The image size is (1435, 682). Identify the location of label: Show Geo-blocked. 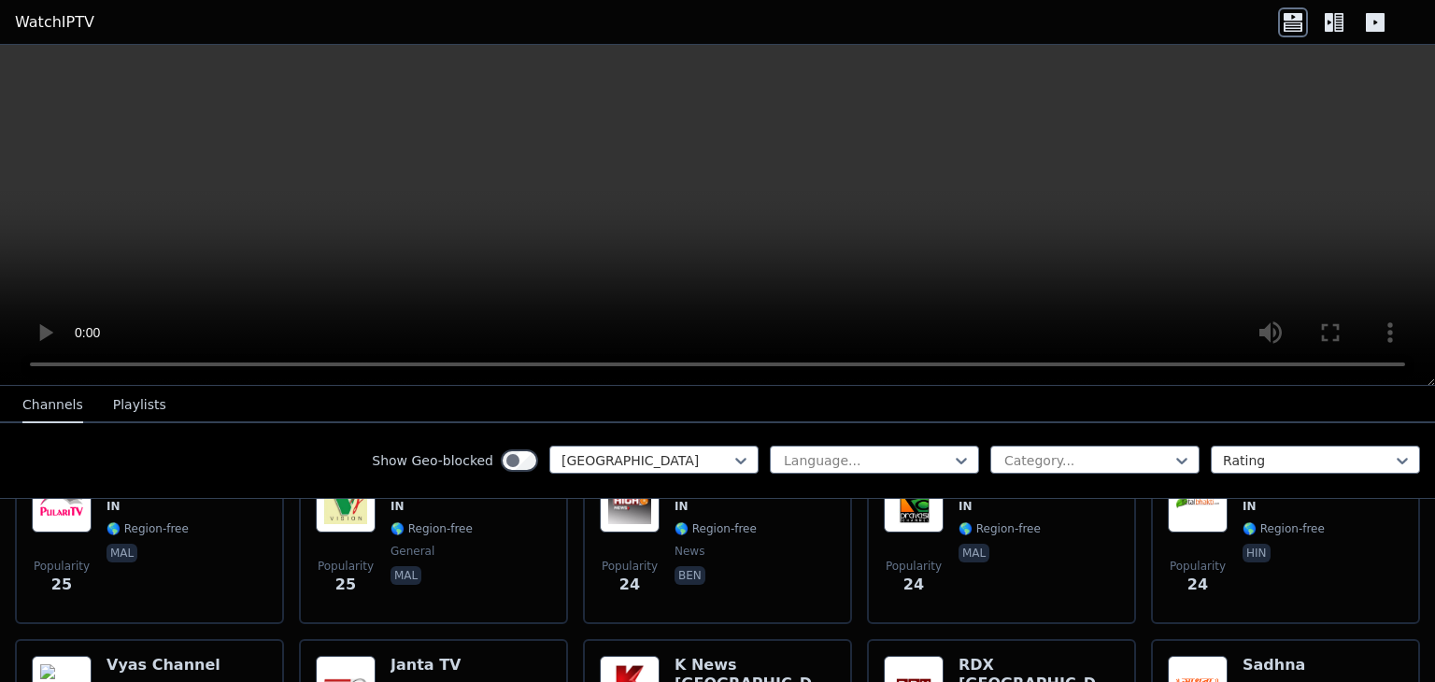
(433, 461).